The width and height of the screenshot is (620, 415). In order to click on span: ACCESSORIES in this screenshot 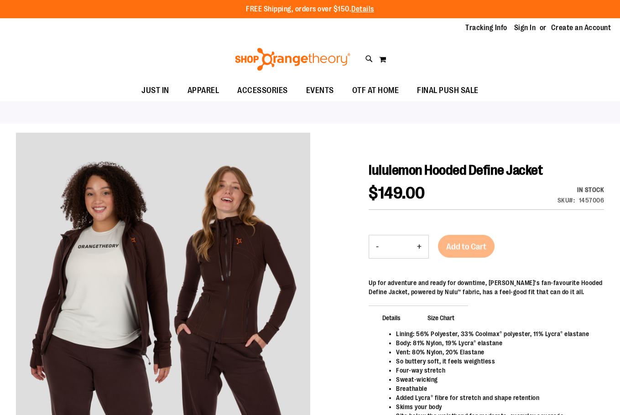, I will do `click(262, 90)`.